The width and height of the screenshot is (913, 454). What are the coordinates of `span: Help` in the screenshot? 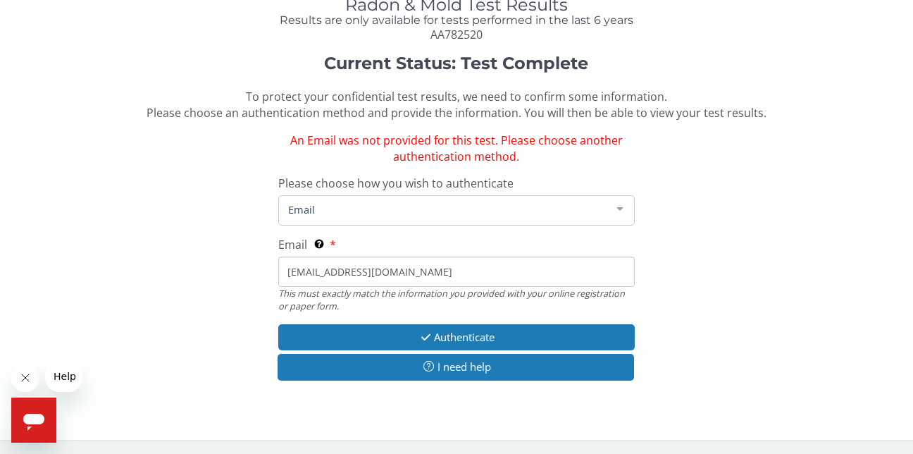 It's located at (20, 16).